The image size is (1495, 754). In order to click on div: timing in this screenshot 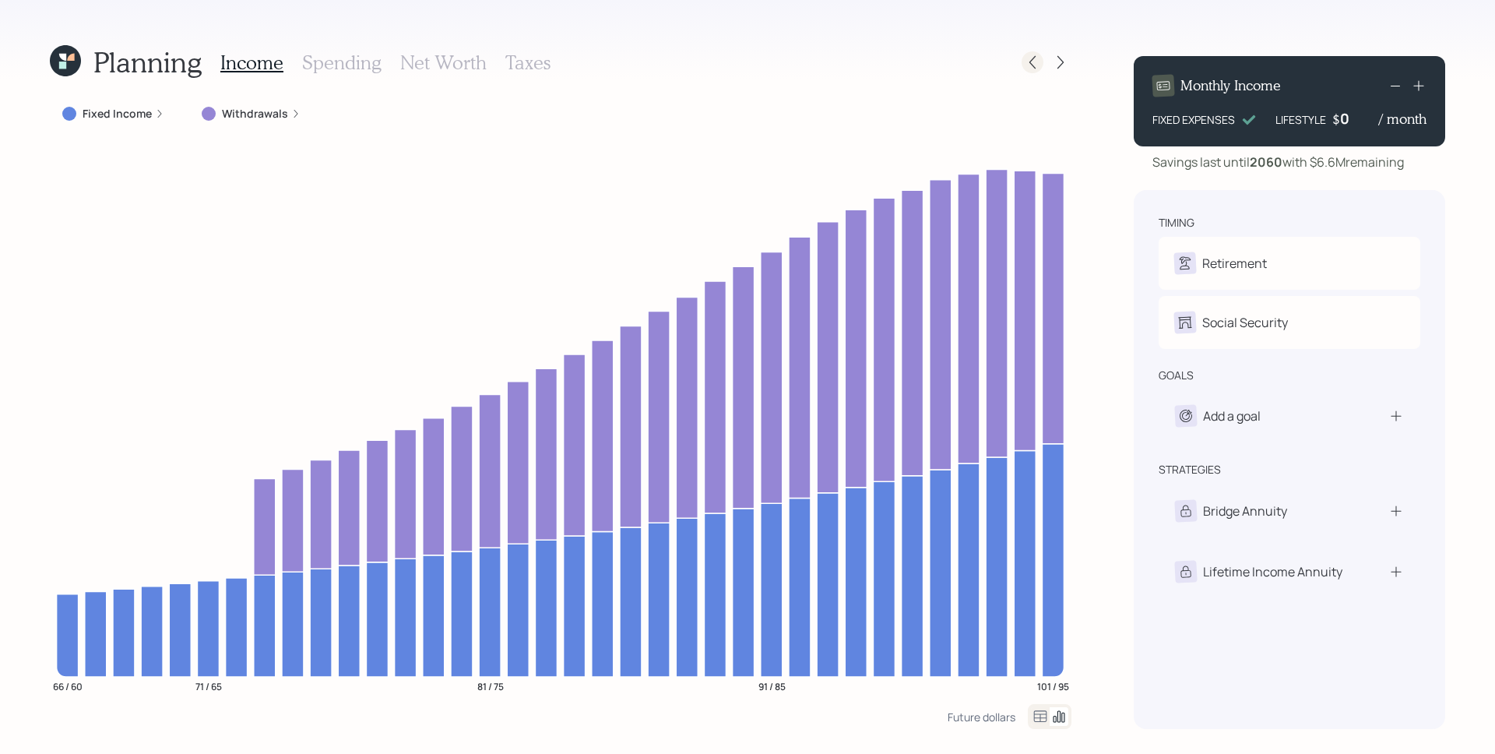, I will do `click(1176, 223)`.